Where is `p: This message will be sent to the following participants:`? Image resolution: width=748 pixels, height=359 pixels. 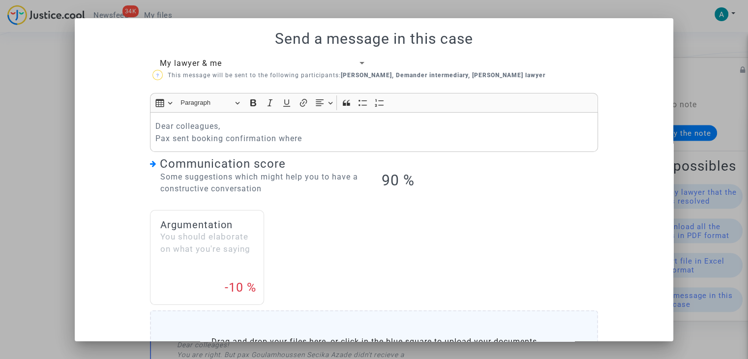
p: This message will be sent to the following participants: is located at coordinates (349, 75).